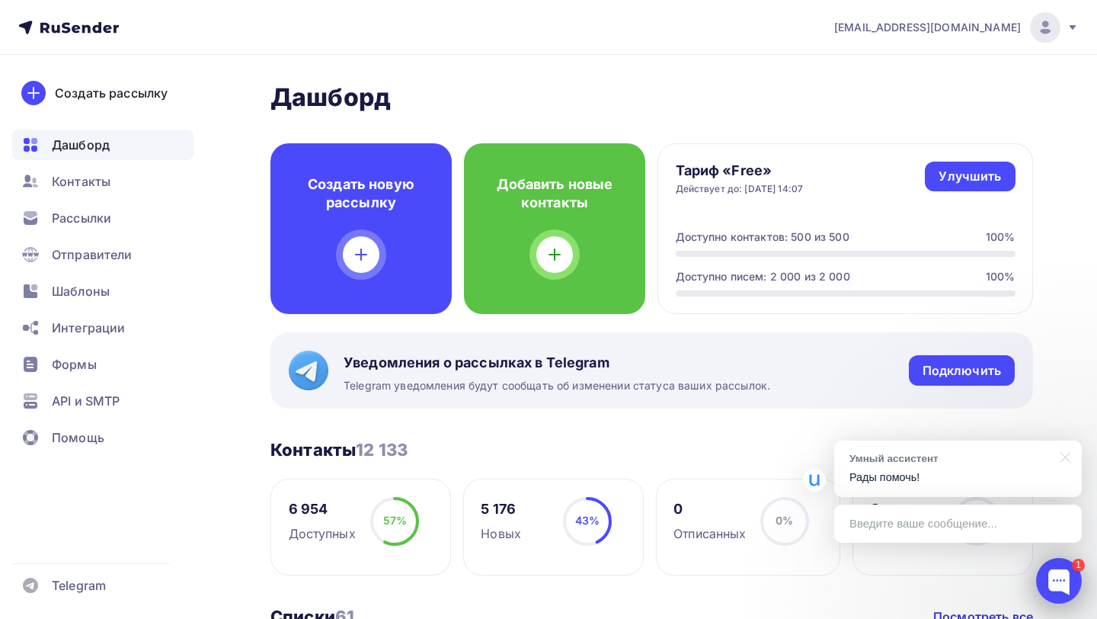 The width and height of the screenshot is (1097, 619). What do you see at coordinates (784, 520) in the screenshot?
I see `span: 0%` at bounding box center [784, 520].